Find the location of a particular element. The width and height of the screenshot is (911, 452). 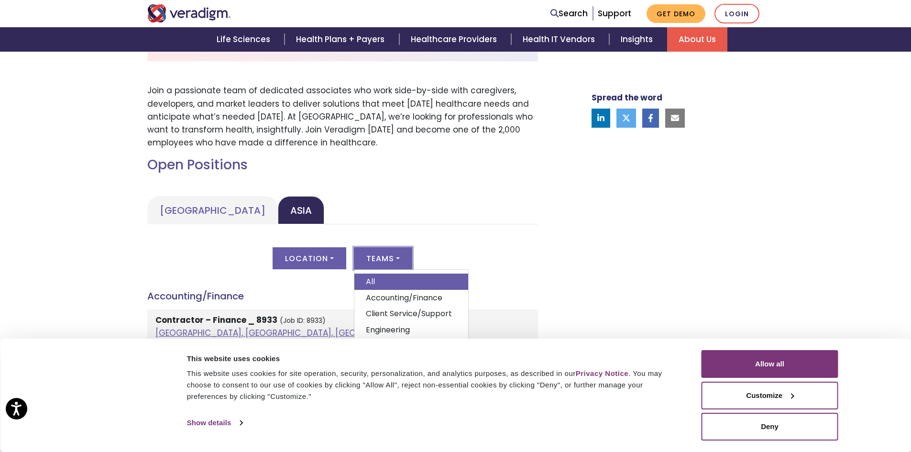

a: Information Technology is located at coordinates (411, 346).